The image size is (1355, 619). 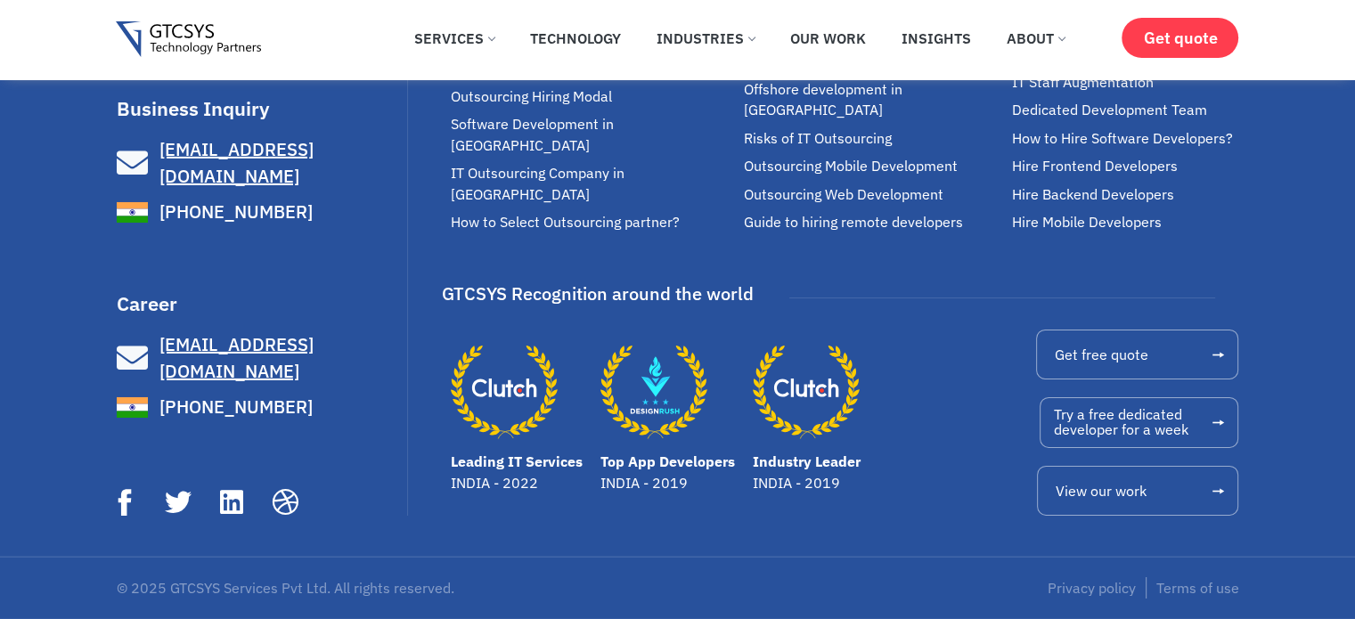 I want to click on span: Dedicated Development Team, so click(x=1109, y=110).